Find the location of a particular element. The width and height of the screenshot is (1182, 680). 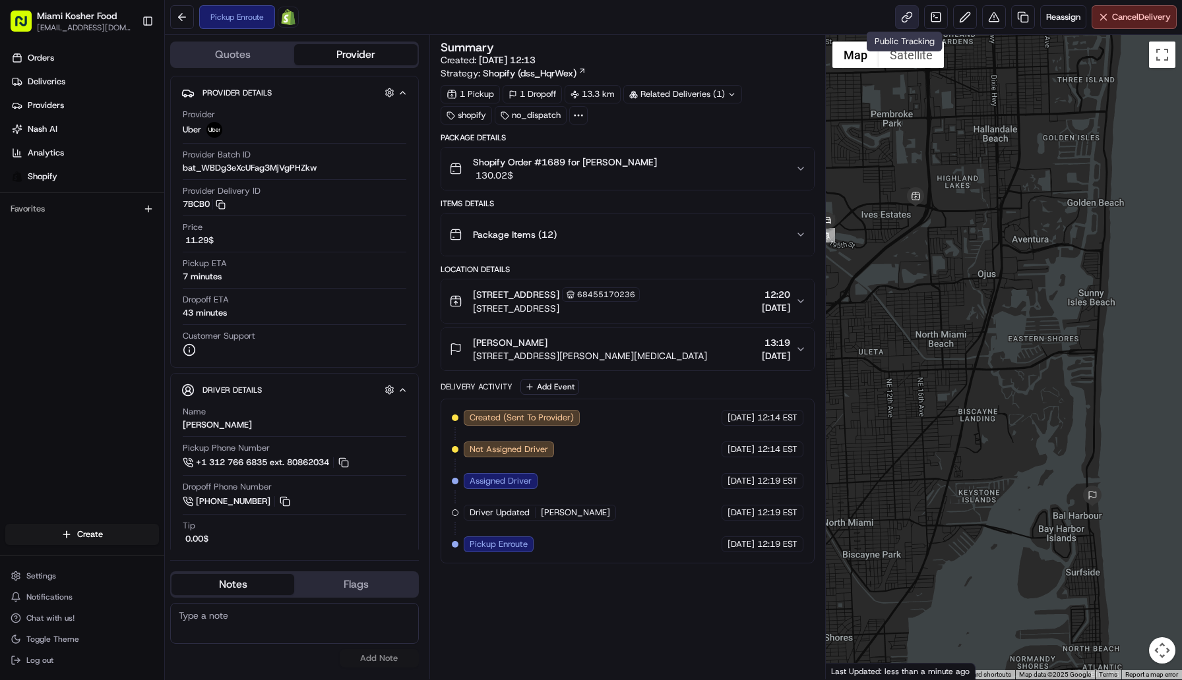

img: uber-new-logo.jpeg is located at coordinates (214, 130).